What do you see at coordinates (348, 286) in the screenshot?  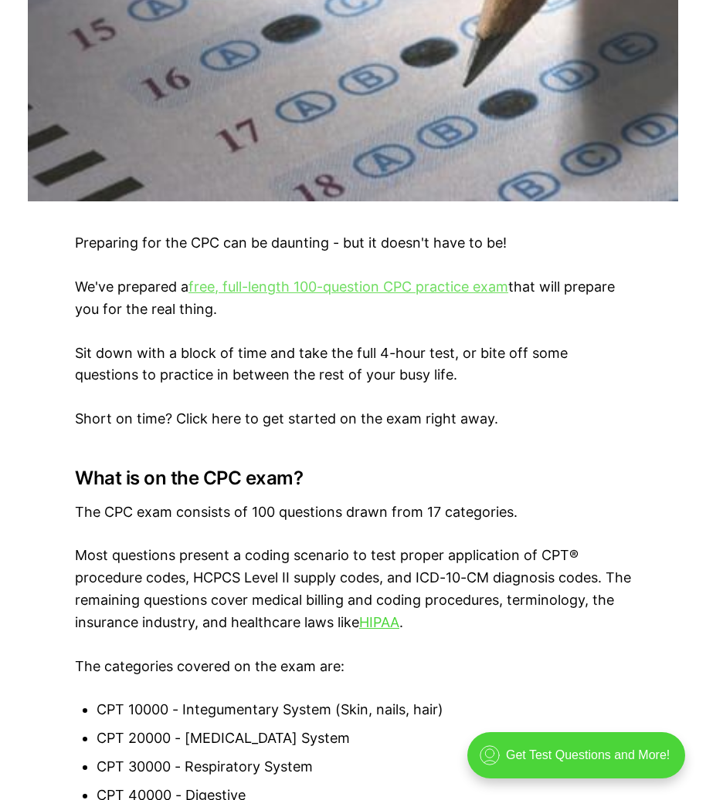 I see `a: free, full-length 100-question CPC practice exam` at bounding box center [348, 286].